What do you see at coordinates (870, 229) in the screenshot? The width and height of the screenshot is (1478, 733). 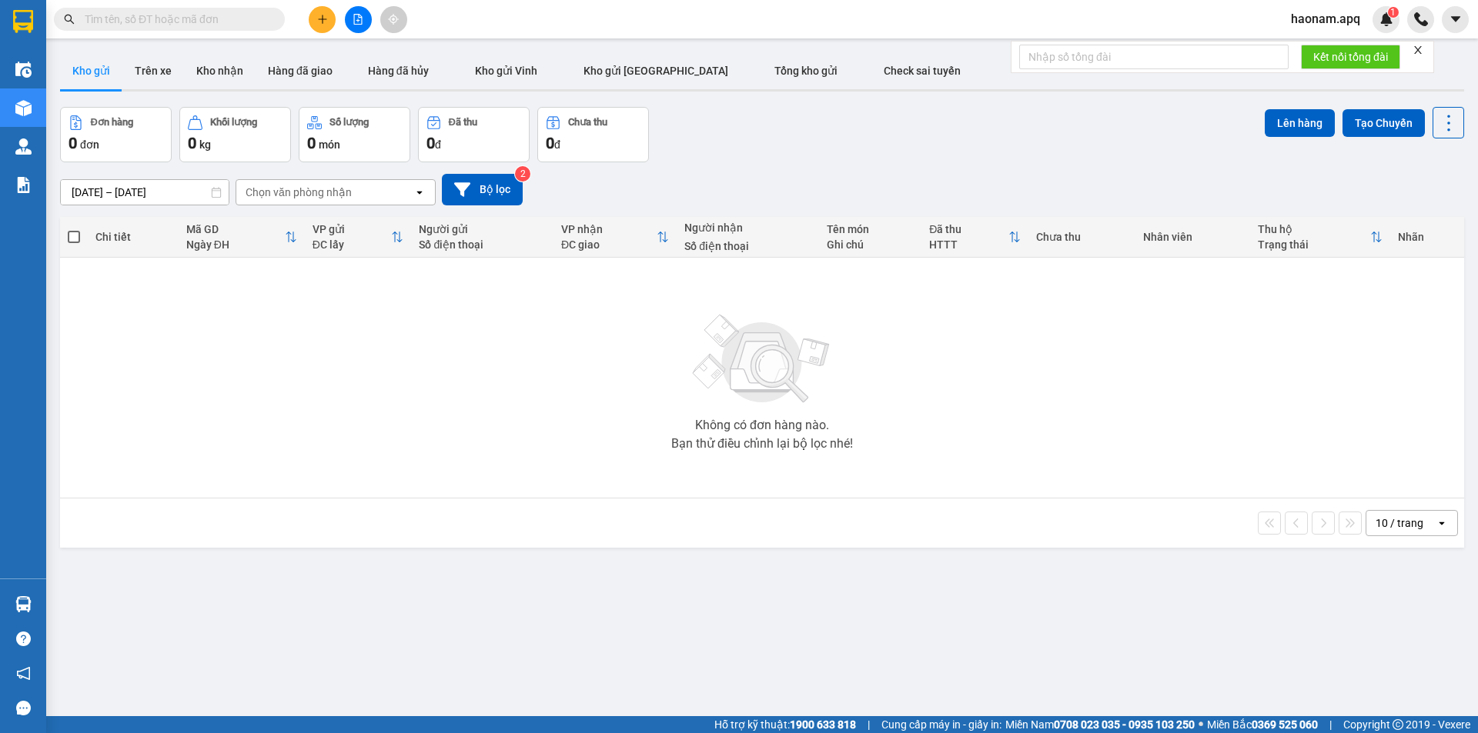 I see `div: Tên món` at bounding box center [870, 229].